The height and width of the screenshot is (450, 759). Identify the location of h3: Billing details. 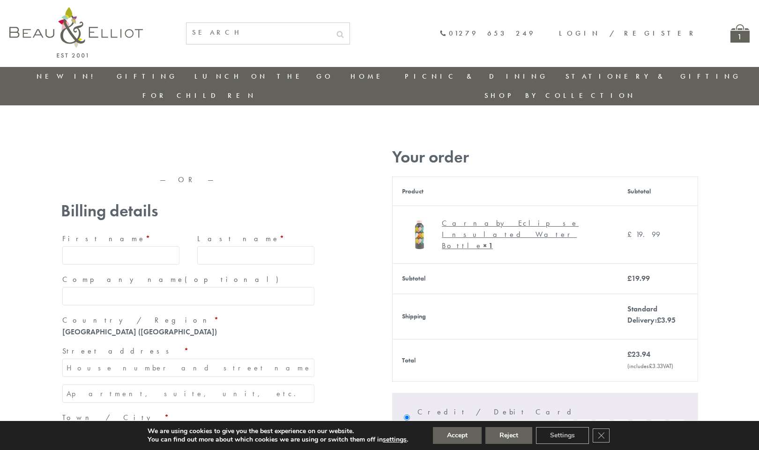
(188, 211).